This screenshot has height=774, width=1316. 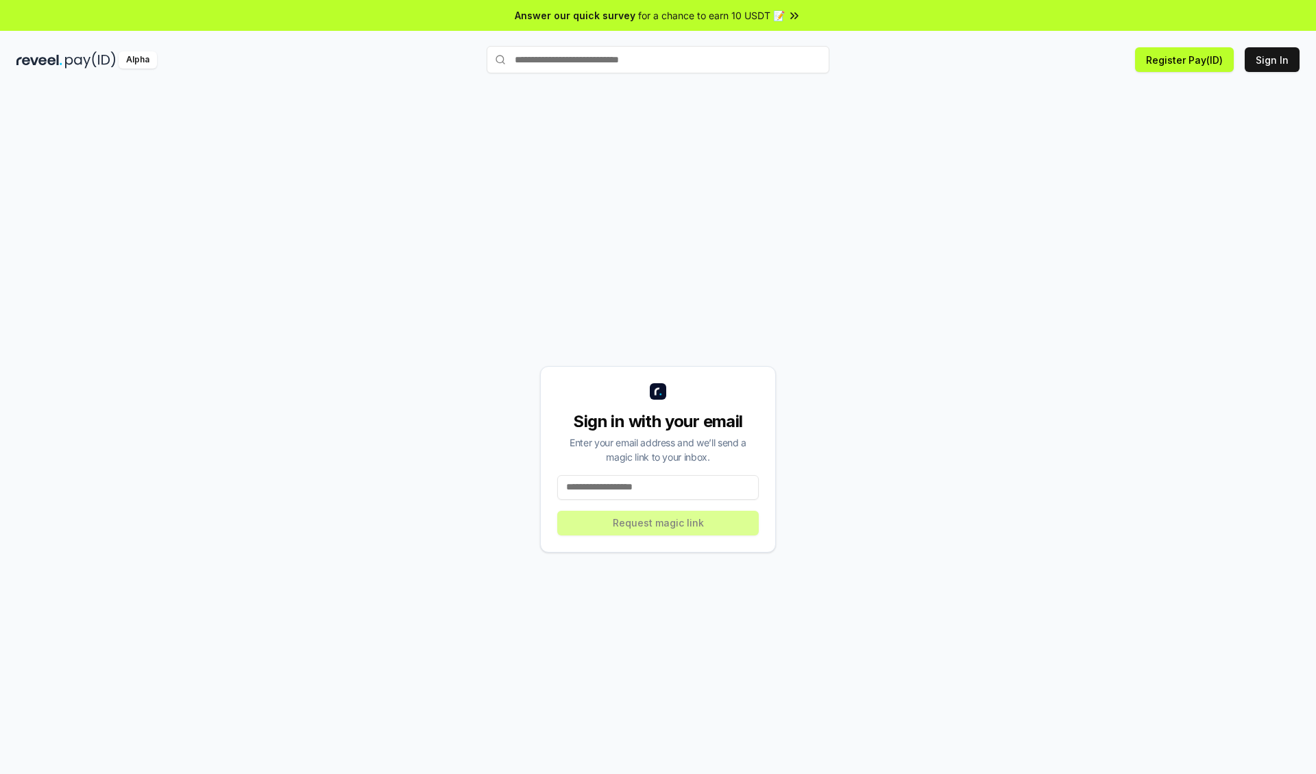 I want to click on img: logo_small, so click(x=658, y=391).